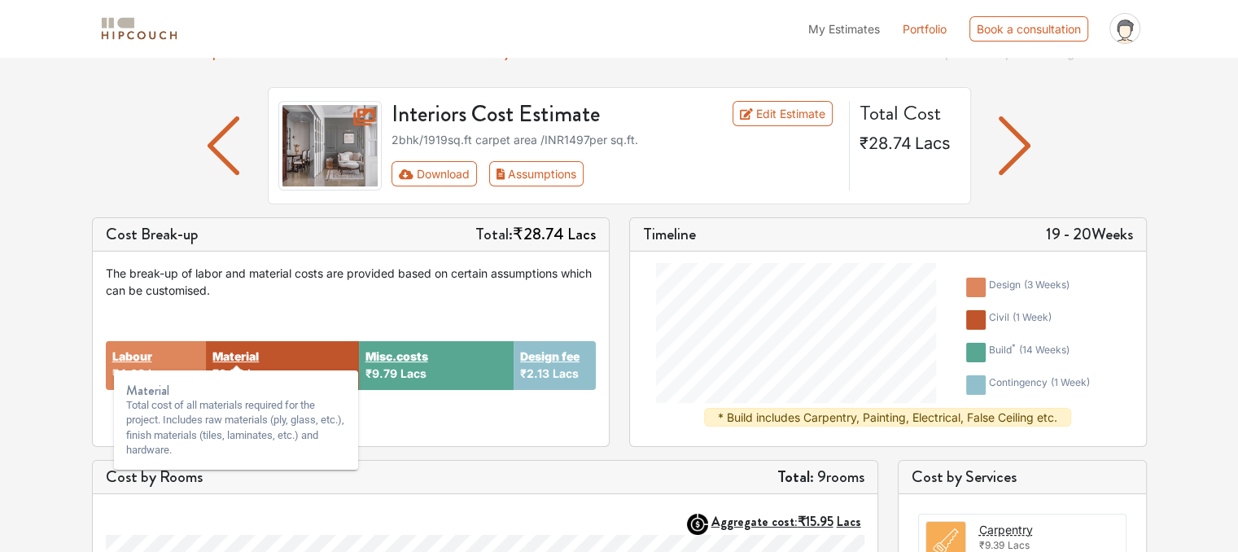 The image size is (1238, 552). Describe the element at coordinates (1047, 284) in the screenshot. I see `span: ( 3 weeks )` at that location.